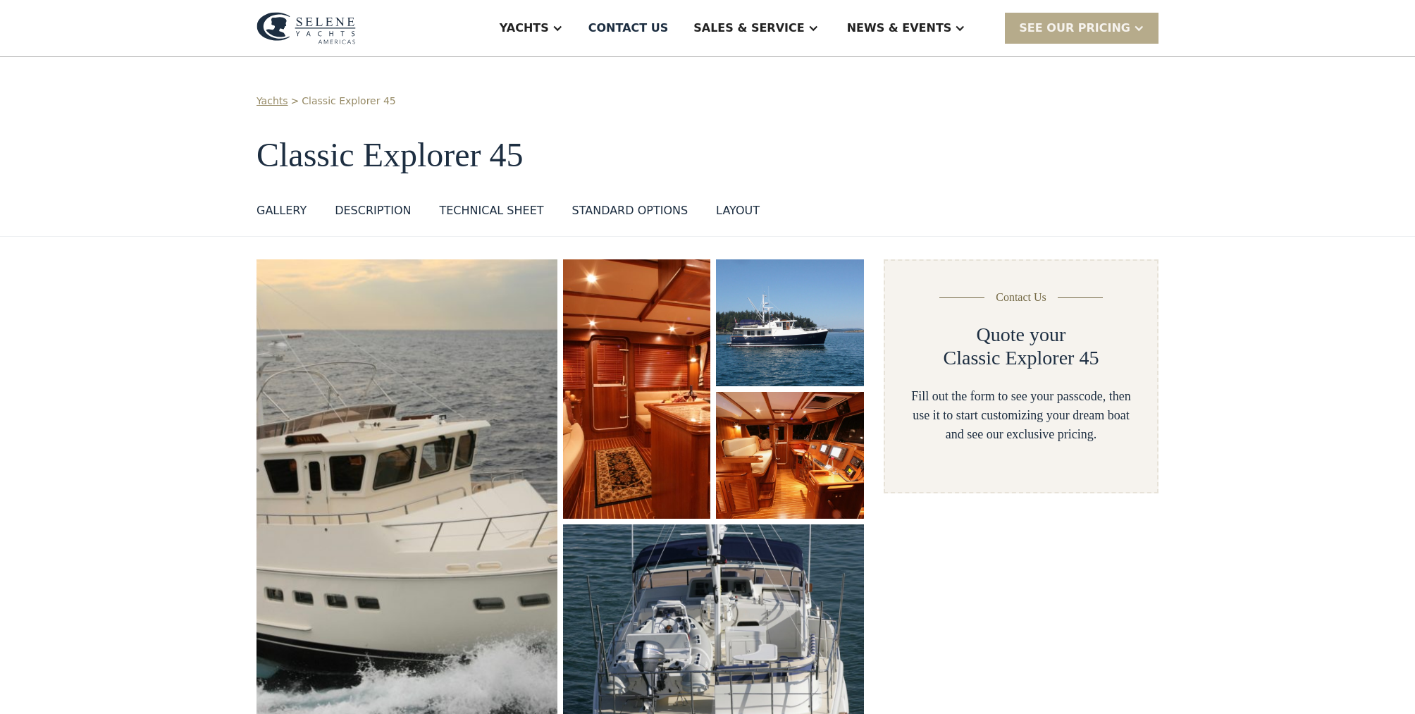 The image size is (1415, 714). I want to click on a: Yachts, so click(272, 101).